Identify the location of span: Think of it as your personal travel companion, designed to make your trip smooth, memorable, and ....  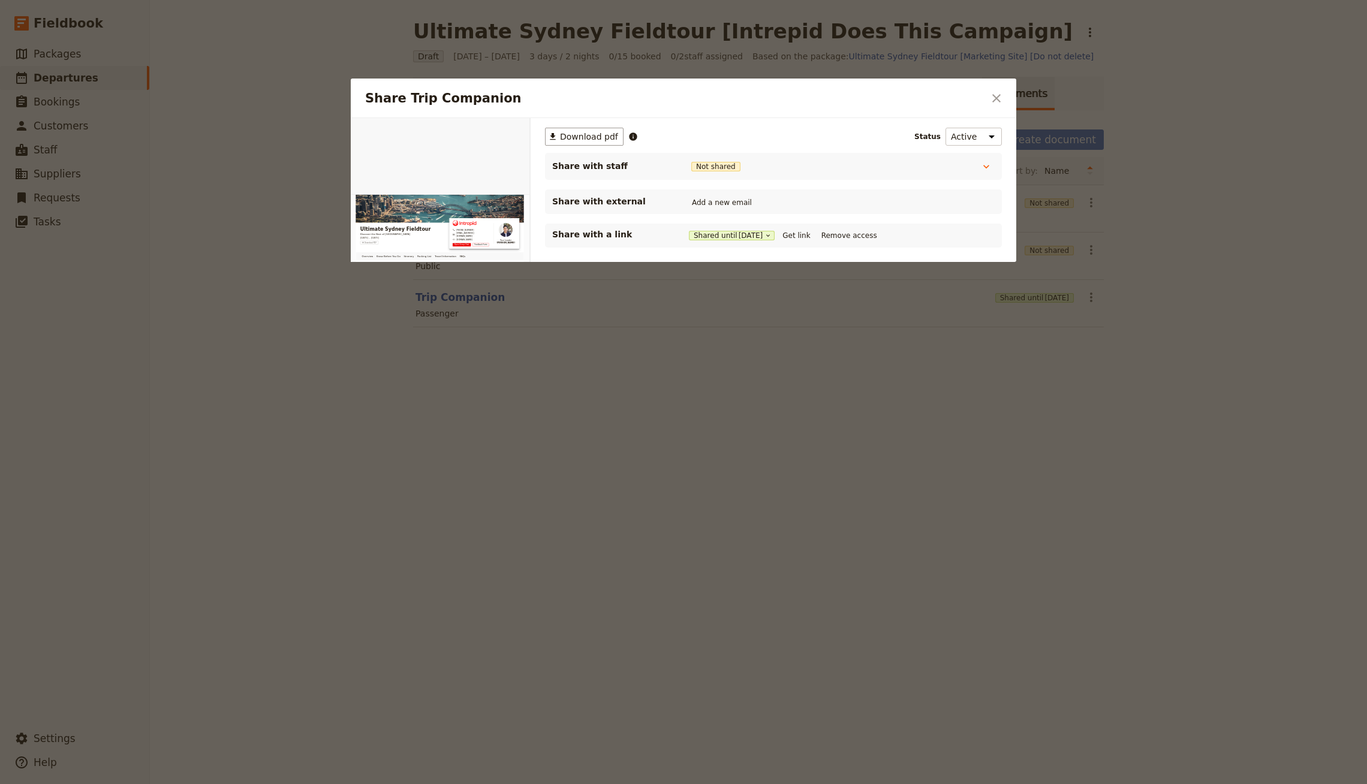
(199, 396).